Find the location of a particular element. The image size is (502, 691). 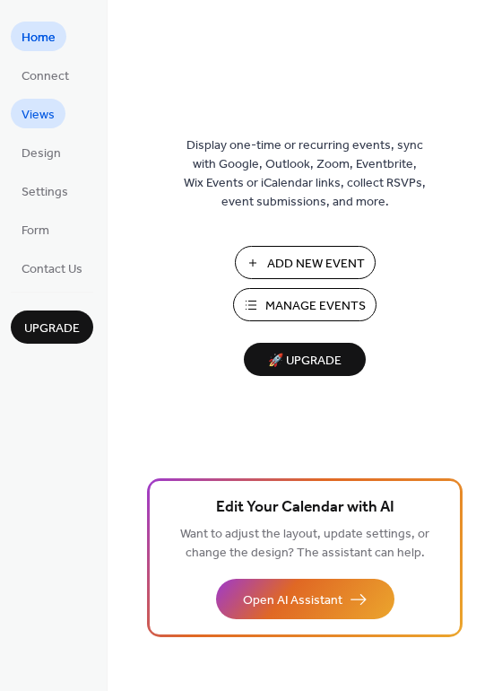

span: Design is located at coordinates (41, 153).